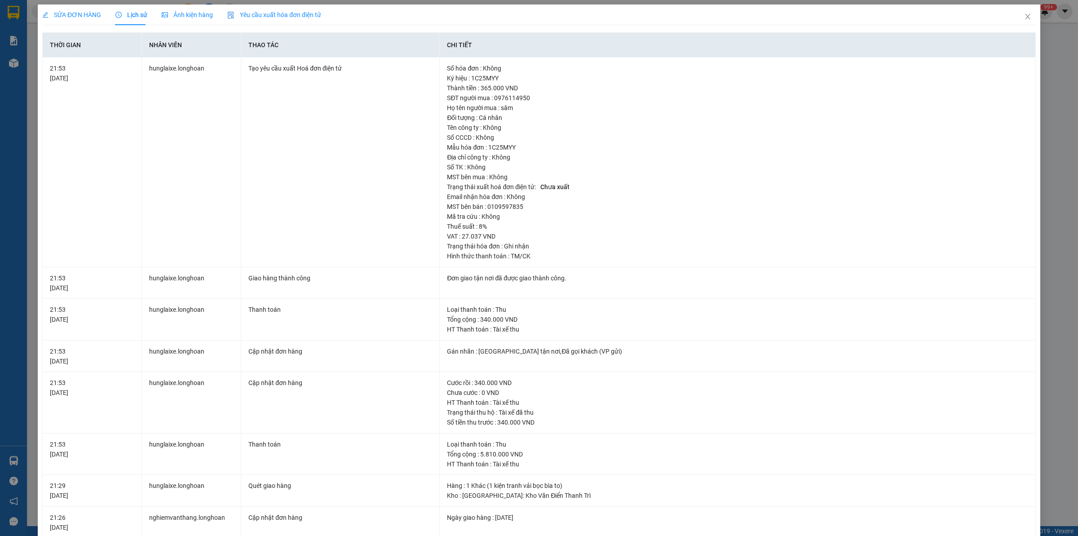 The image size is (1078, 536). What do you see at coordinates (45, 15) in the screenshot?
I see `span: edit` at bounding box center [45, 15].